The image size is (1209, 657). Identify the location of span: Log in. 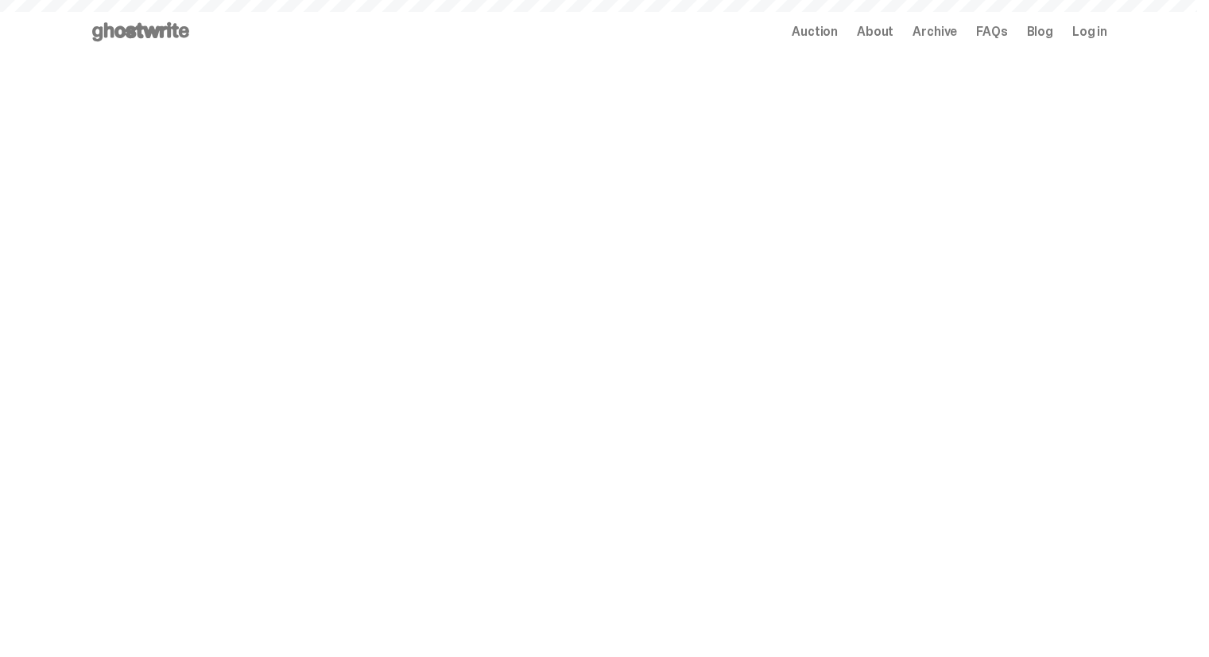
(1090, 32).